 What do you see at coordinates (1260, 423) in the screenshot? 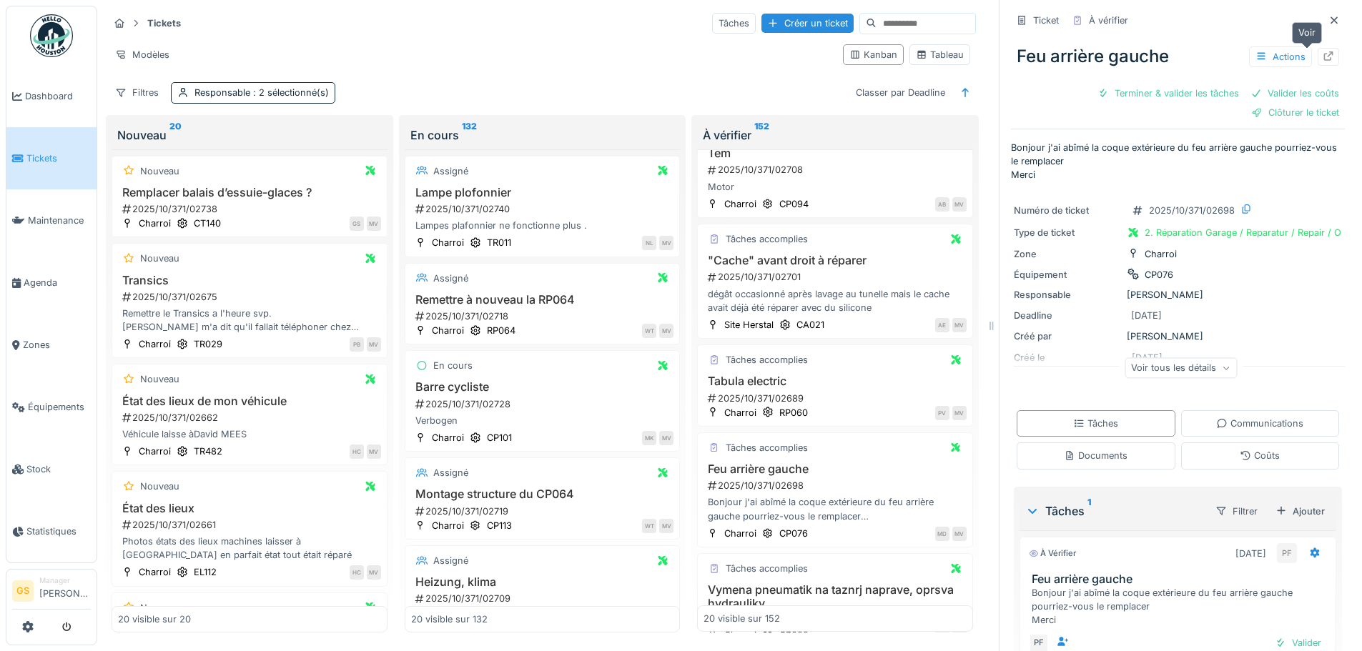
I see `div: Communications` at bounding box center [1260, 423].